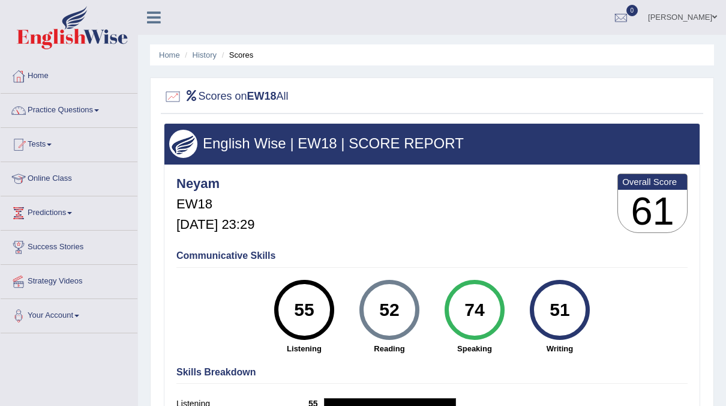 The width and height of the screenshot is (726, 406). Describe the element at coordinates (205, 55) in the screenshot. I see `a: History` at that location.